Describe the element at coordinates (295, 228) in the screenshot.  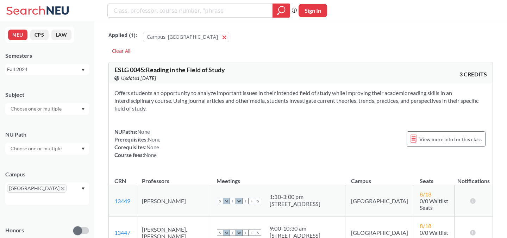
I see `div: 9:00 - 10:30 am` at that location.